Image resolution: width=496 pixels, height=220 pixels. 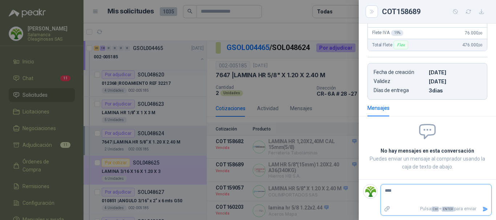 What do you see at coordinates (370, 192) in the screenshot?
I see `img: Company Logo` at bounding box center [370, 192].